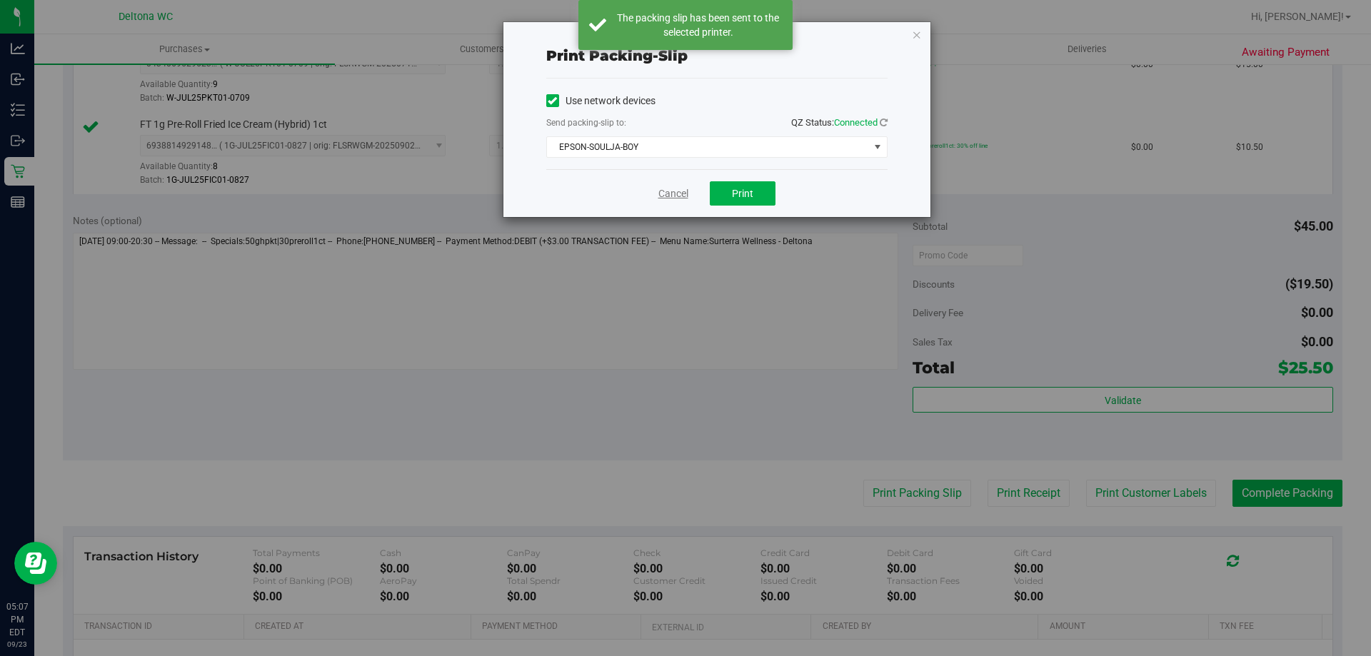  What do you see at coordinates (743, 194) in the screenshot?
I see `span: Print` at bounding box center [743, 194].